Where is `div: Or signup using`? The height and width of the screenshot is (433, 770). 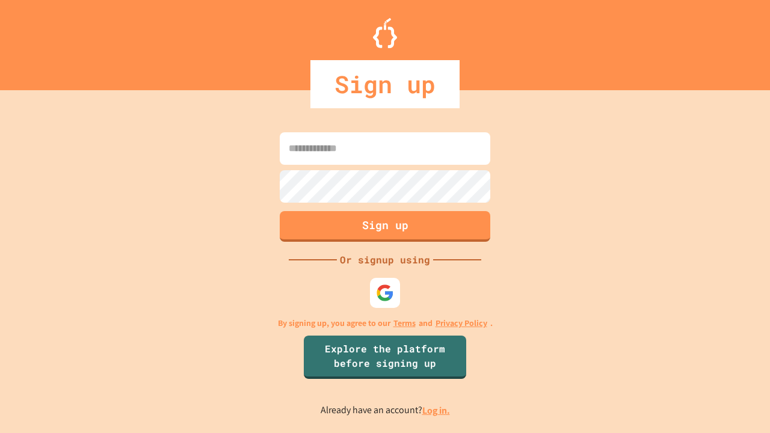
div: Or signup using is located at coordinates (385, 260).